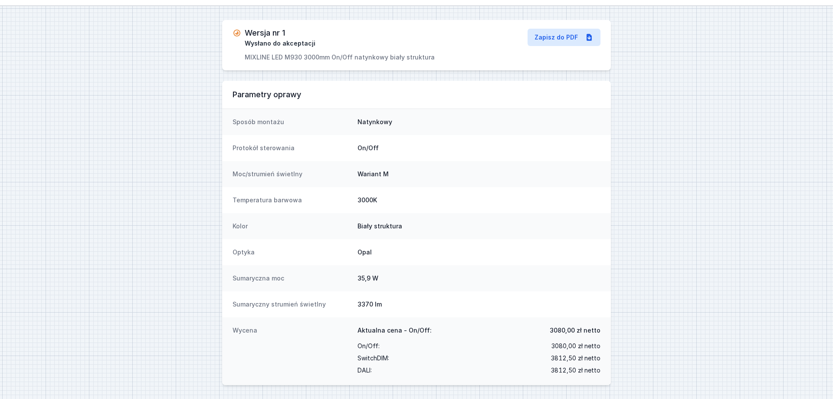  Describe the element at coordinates (292, 226) in the screenshot. I see `dt: Kolor` at that location.